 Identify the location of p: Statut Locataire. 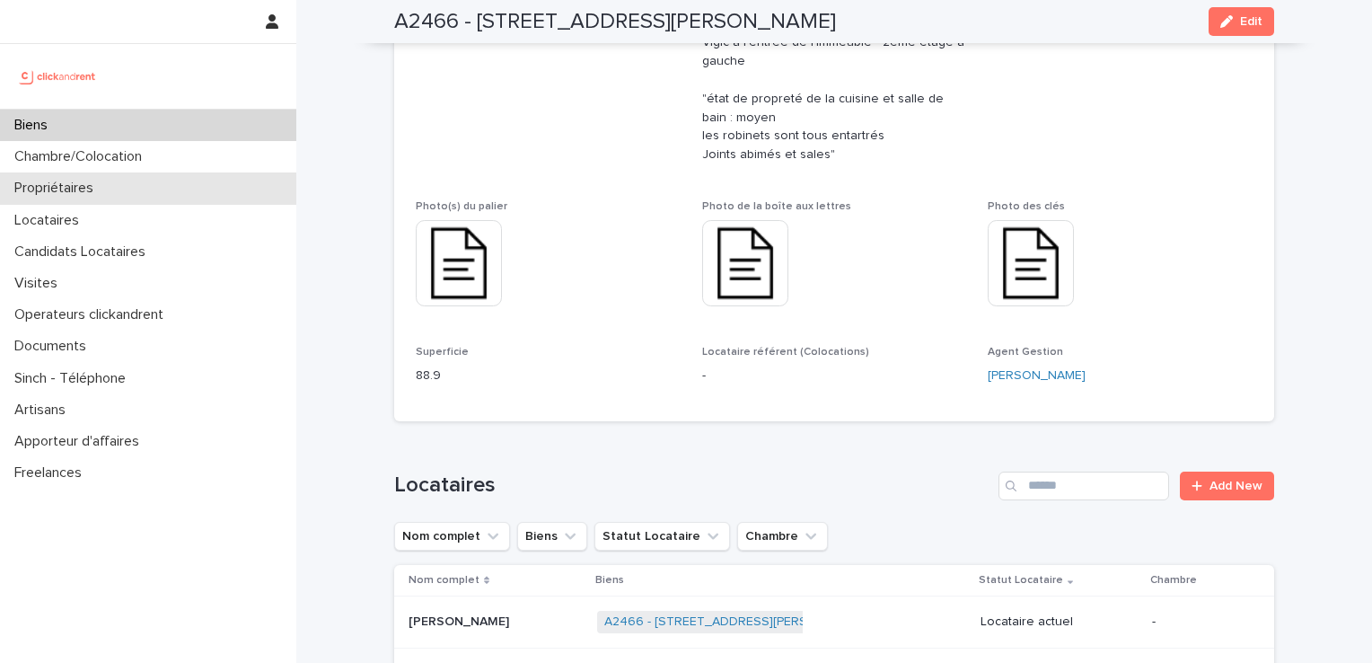
(1021, 580).